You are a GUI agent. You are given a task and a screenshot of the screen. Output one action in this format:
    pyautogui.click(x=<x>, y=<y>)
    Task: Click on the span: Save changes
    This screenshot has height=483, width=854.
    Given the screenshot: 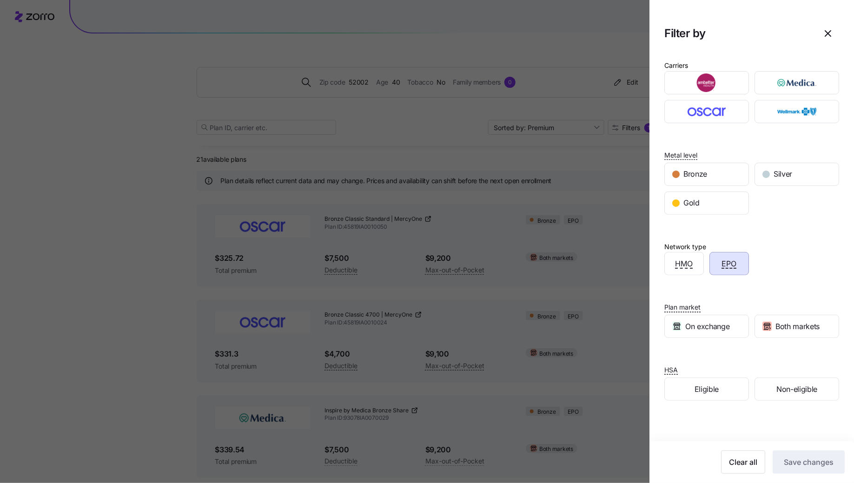 What is the action you would take?
    pyautogui.click(x=808, y=462)
    